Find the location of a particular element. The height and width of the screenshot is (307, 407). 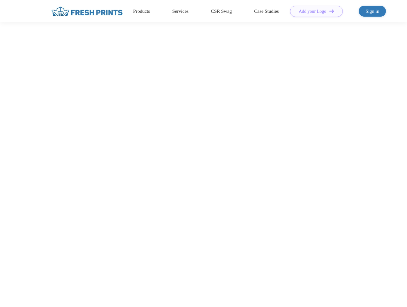

img: DT is located at coordinates (332, 11).